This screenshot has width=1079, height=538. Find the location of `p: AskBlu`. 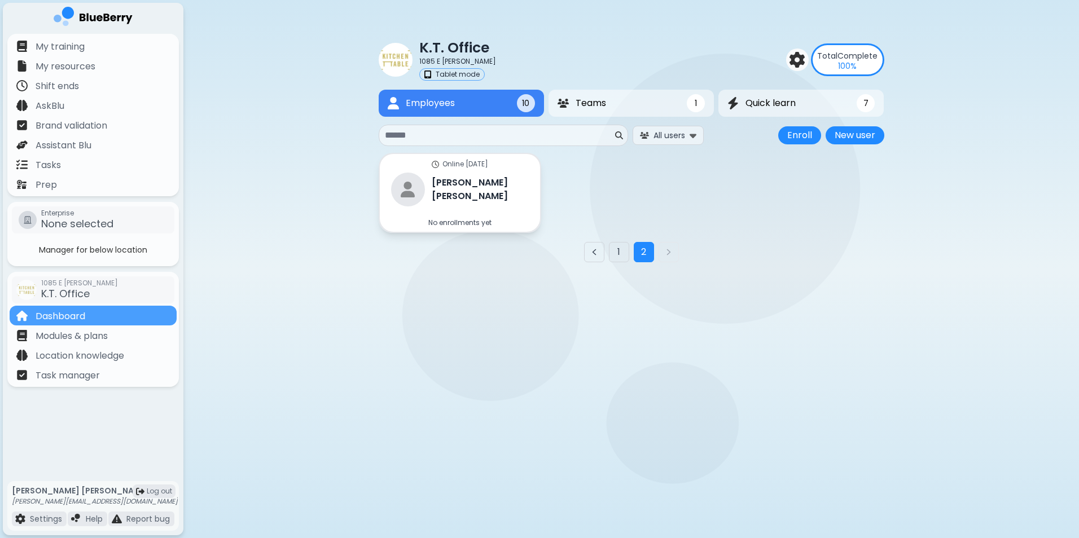

p: AskBlu is located at coordinates (50, 106).